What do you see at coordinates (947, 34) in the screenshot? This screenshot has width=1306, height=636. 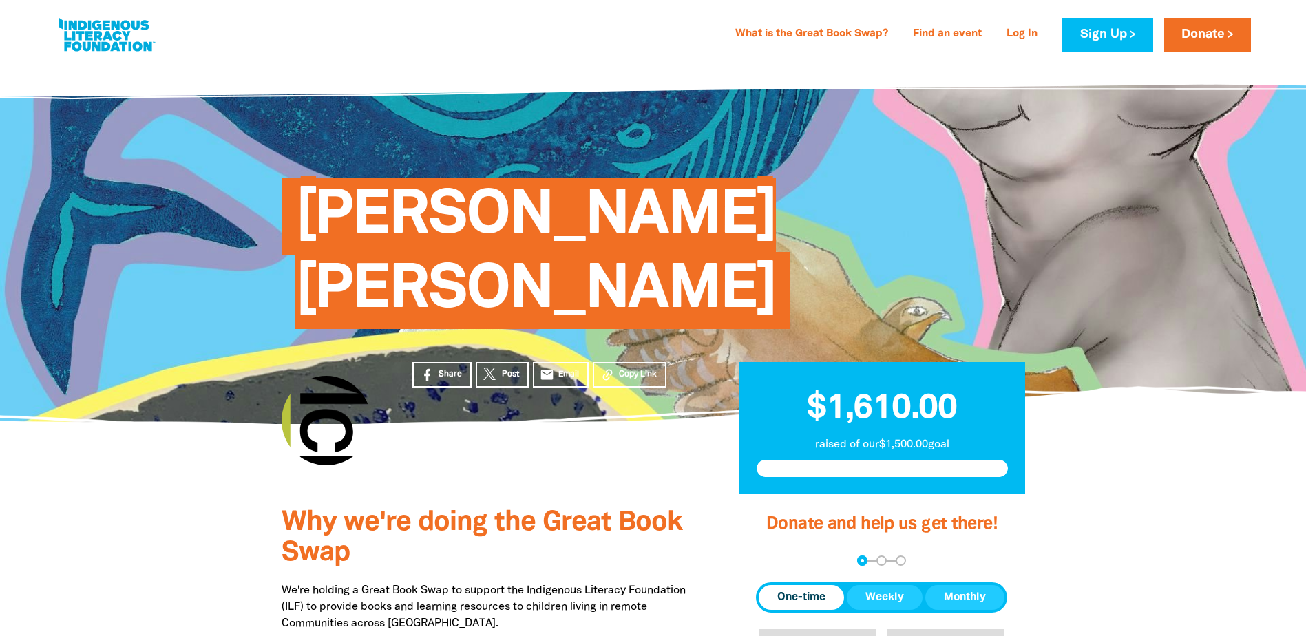 I see `a: Find an event` at bounding box center [947, 34].